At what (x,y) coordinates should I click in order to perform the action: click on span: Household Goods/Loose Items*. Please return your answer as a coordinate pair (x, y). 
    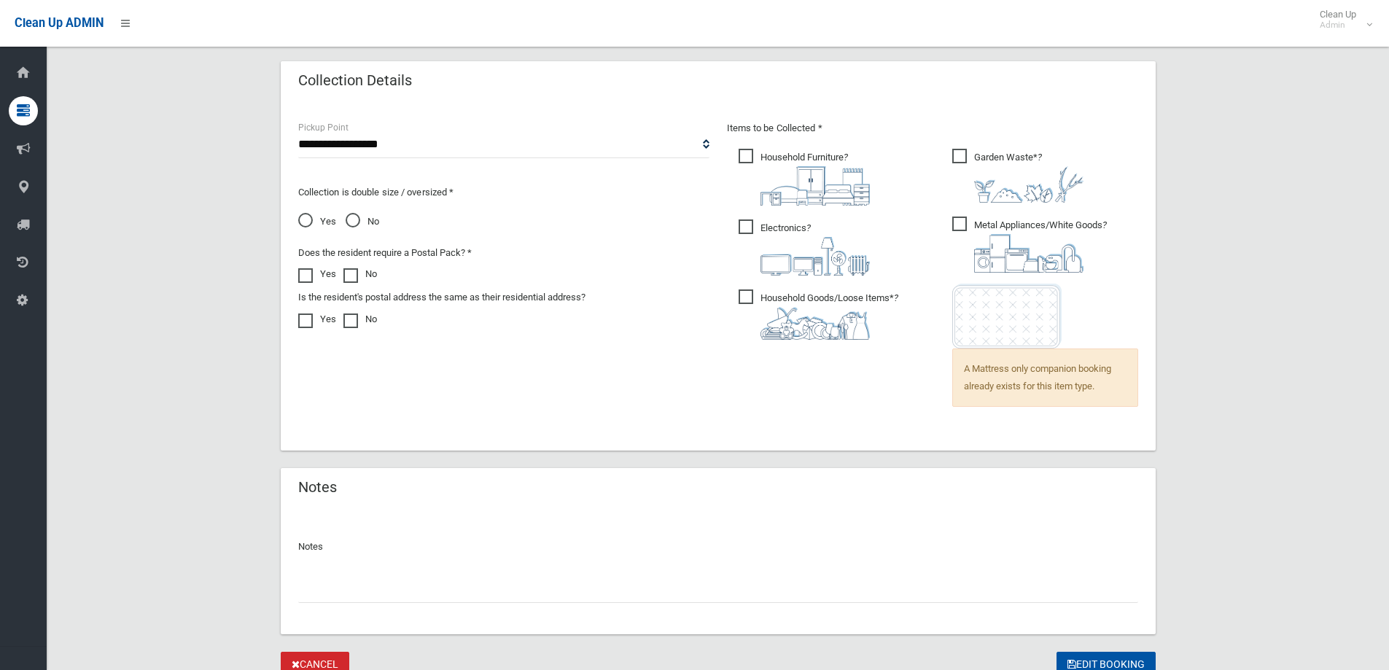
    Looking at the image, I should click on (818, 314).